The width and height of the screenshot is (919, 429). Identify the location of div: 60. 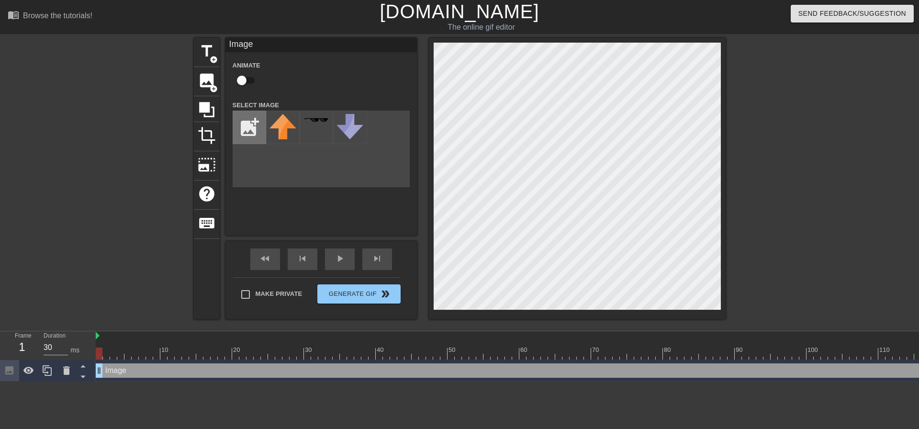
(525, 350).